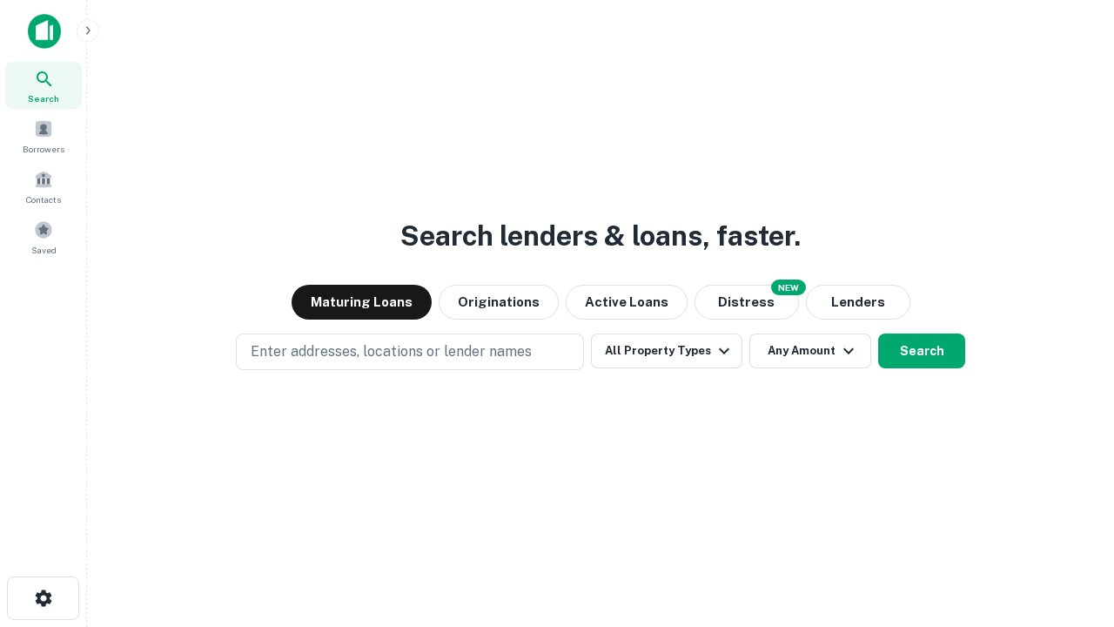 The image size is (1114, 627). What do you see at coordinates (44, 31) in the screenshot?
I see `img: capitalize-icon.png` at bounding box center [44, 31].